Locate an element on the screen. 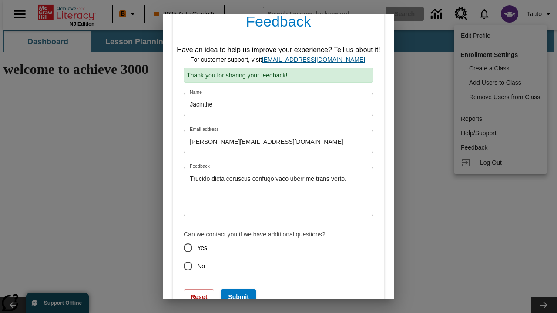 This screenshot has width=557, height=313. div: For customer support, visit . is located at coordinates (278, 60).